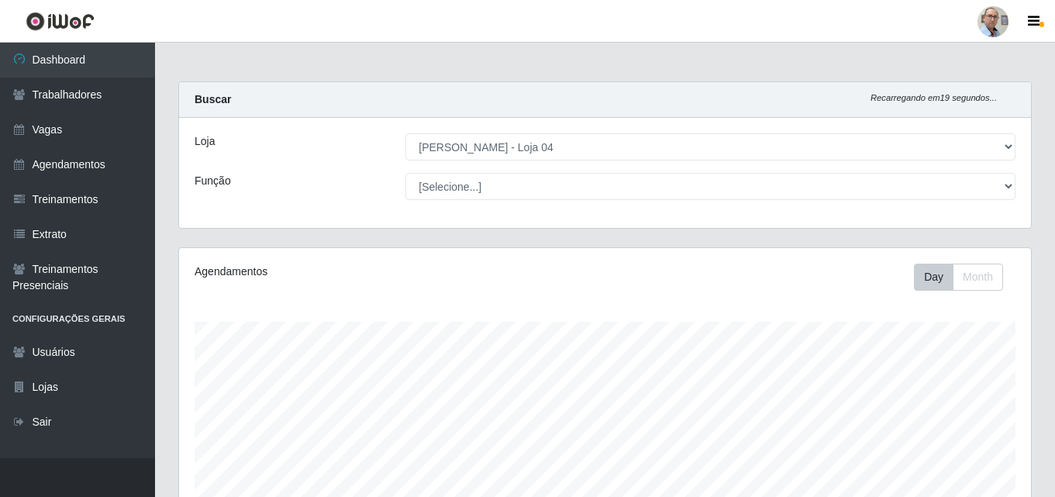 Image resolution: width=1055 pixels, height=497 pixels. I want to click on strong: Buscar, so click(212, 99).